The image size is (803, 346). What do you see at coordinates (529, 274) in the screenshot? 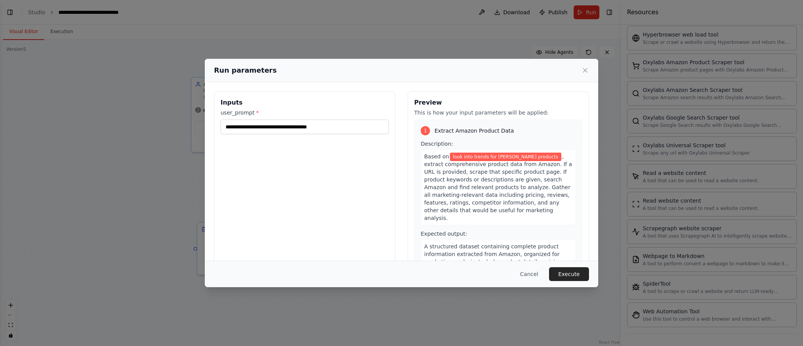
I see `button: Cancel` at bounding box center [529, 274].